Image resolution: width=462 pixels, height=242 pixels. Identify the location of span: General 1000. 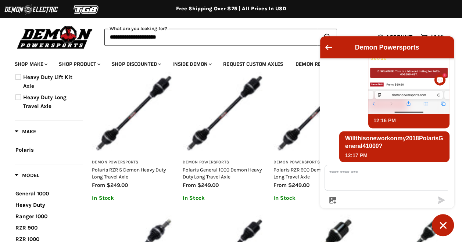
(32, 194).